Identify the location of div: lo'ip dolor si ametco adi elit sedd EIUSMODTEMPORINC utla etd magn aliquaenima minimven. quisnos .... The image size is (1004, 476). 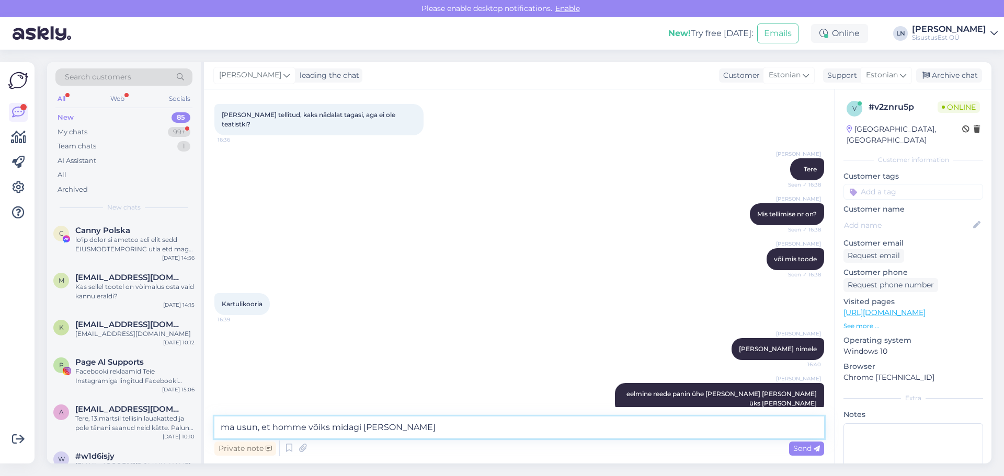
(135, 245).